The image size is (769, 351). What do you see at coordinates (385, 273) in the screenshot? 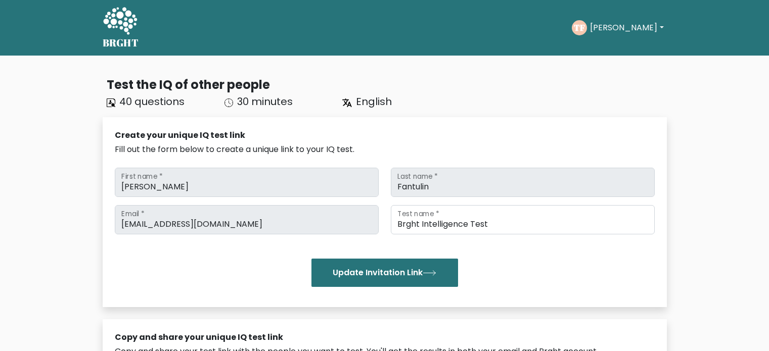
I see `button: Update Invitation Link` at bounding box center [385, 273].